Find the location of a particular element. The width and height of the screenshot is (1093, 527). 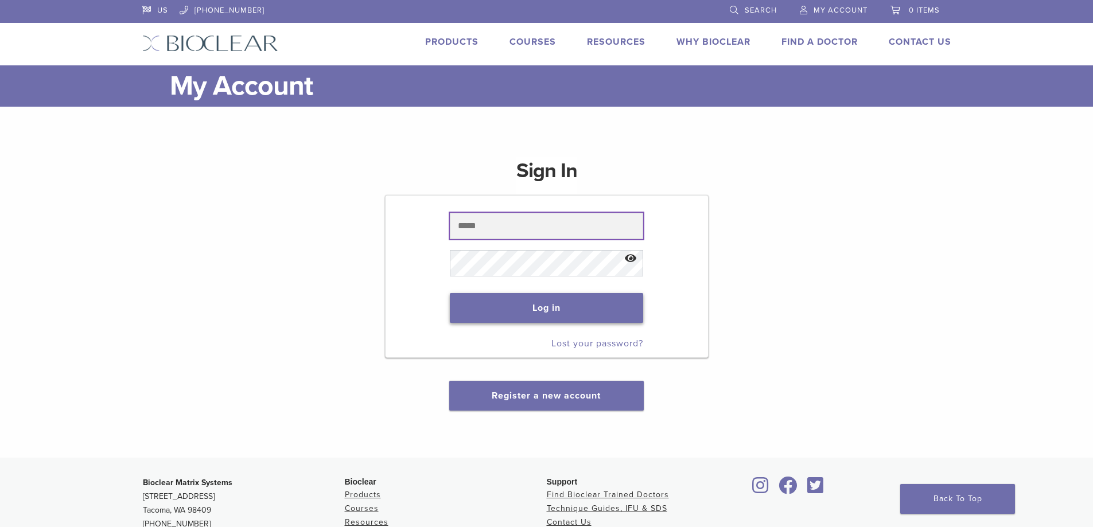

img: Bioclear is located at coordinates (210, 43).